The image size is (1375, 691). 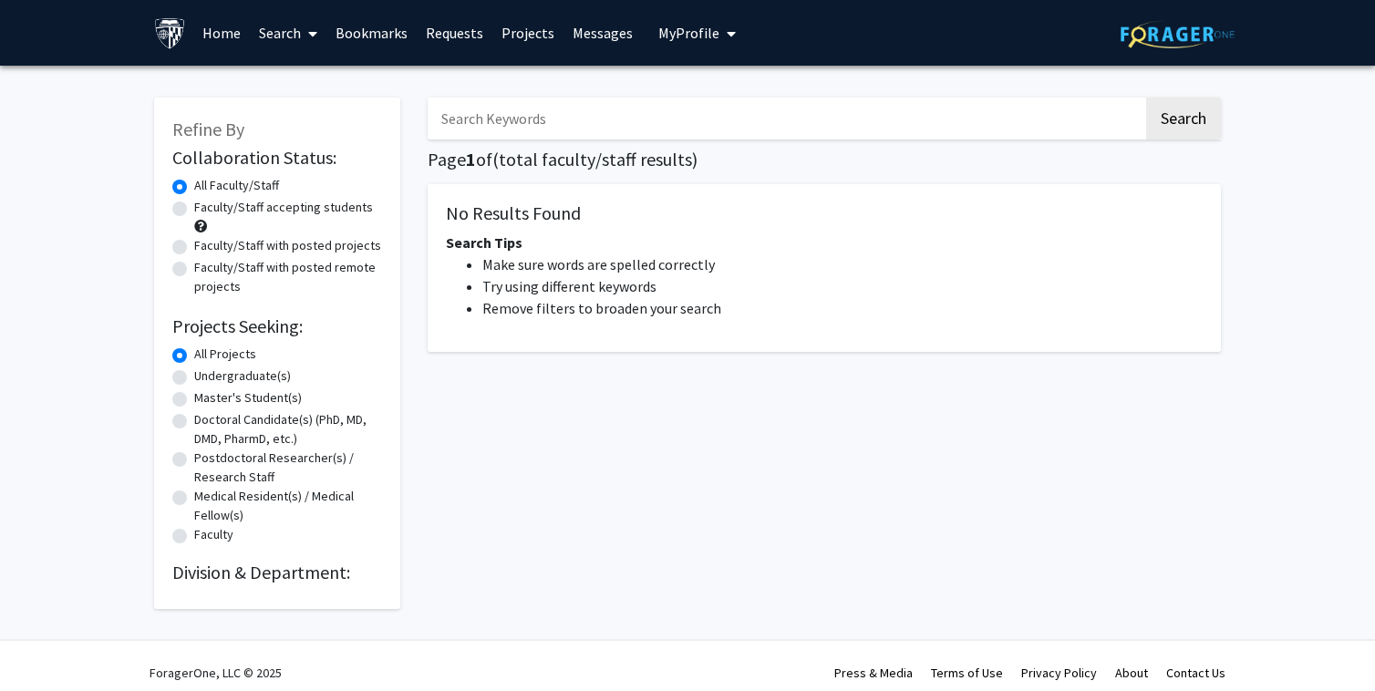 I want to click on a: Privacy Policy, so click(x=1058, y=673).